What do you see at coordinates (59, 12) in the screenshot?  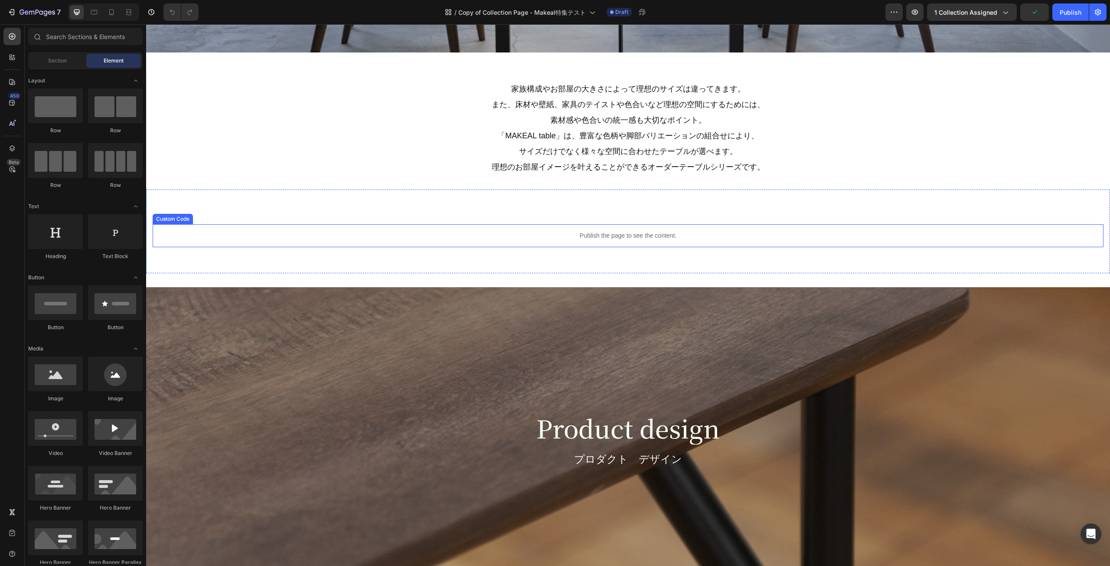 I see `p: 7` at bounding box center [59, 12].